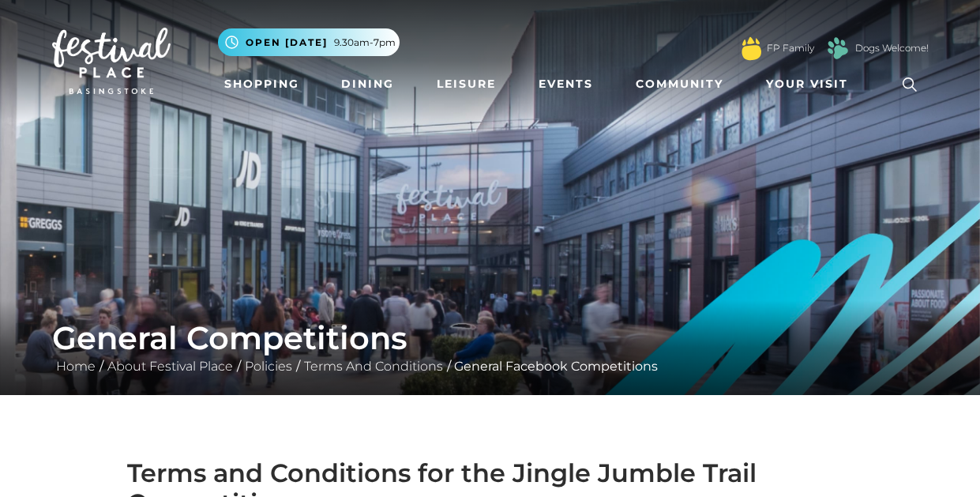 The width and height of the screenshot is (980, 497). What do you see at coordinates (367, 84) in the screenshot?
I see `a: Dining` at bounding box center [367, 84].